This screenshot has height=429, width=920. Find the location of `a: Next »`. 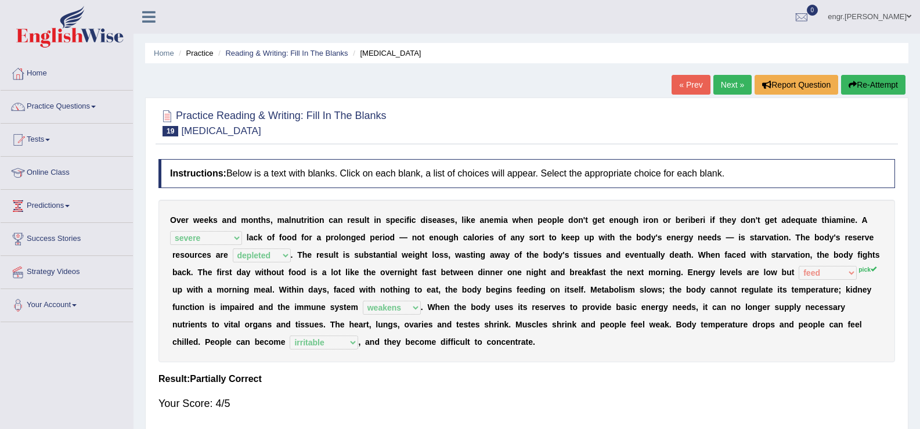

a: Next » is located at coordinates (732, 85).